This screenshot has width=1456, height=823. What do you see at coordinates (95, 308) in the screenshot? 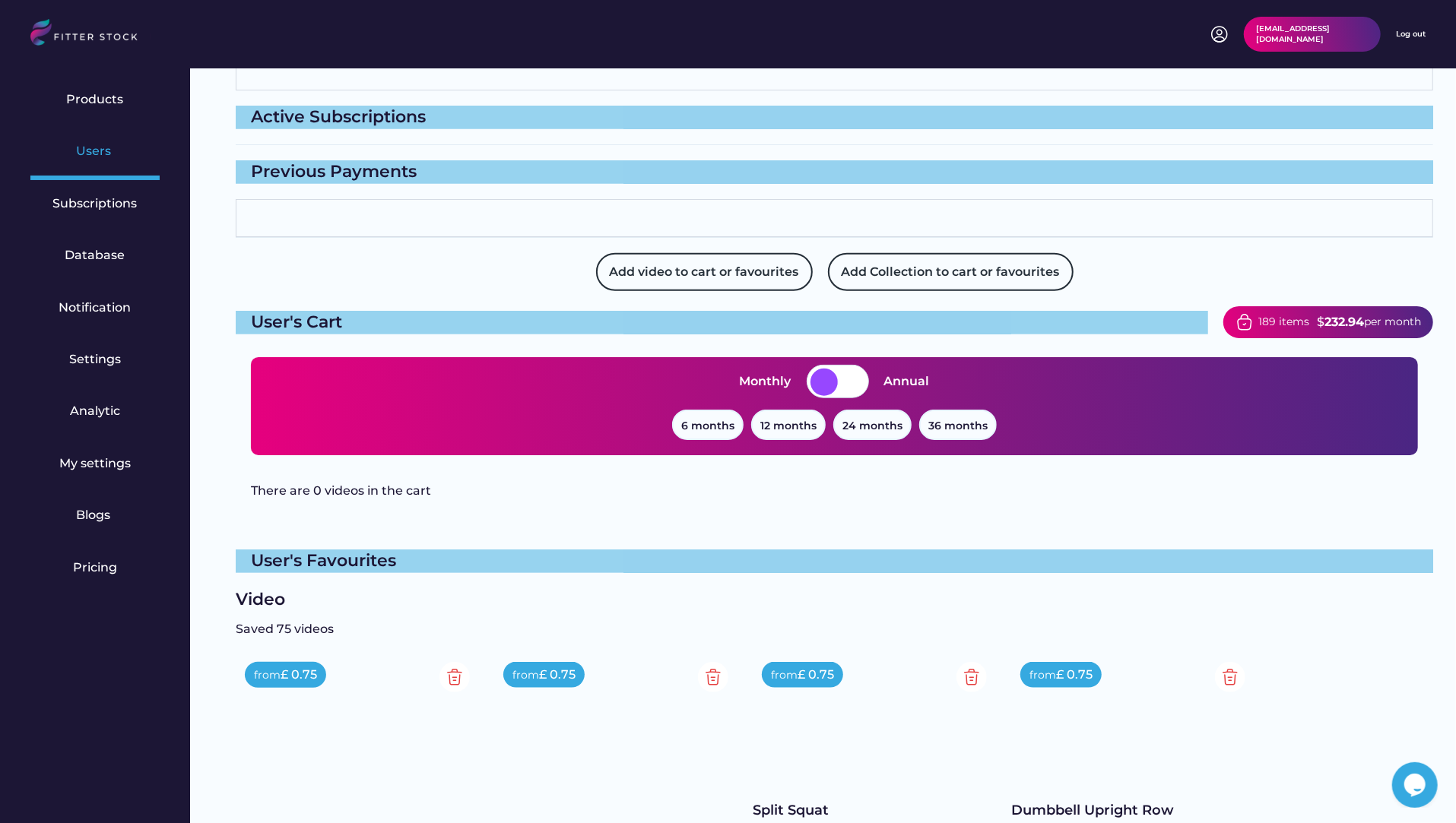
I see `div: Notification` at bounding box center [95, 308].